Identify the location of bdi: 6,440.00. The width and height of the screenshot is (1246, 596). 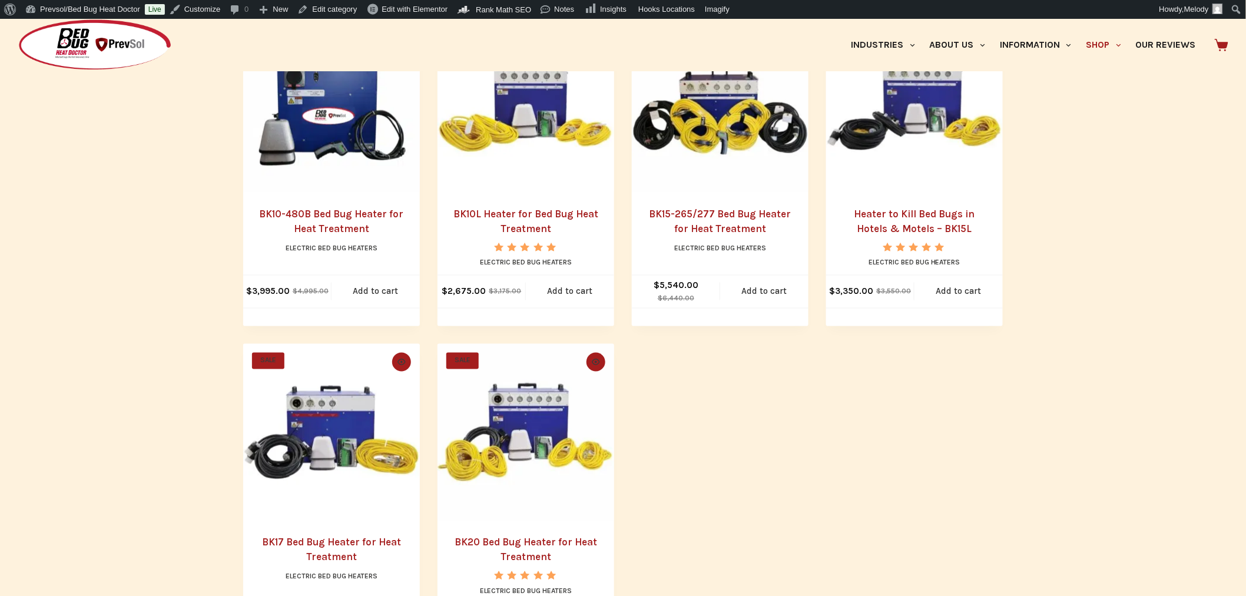
(676, 299).